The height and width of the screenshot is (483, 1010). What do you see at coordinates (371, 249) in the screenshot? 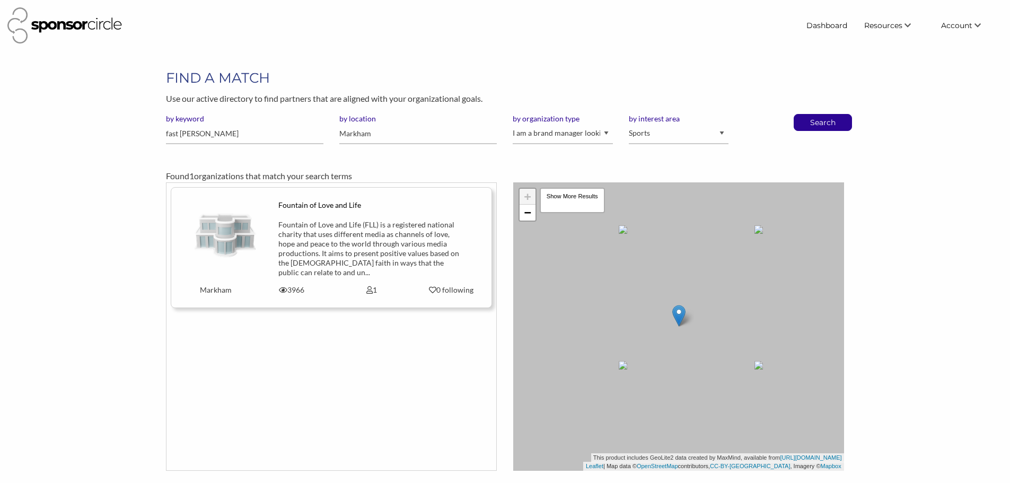
I see `div: Fountain of Love and Life (FLL) is a registered national charity that uses different media as cha...` at bounding box center [371, 249].